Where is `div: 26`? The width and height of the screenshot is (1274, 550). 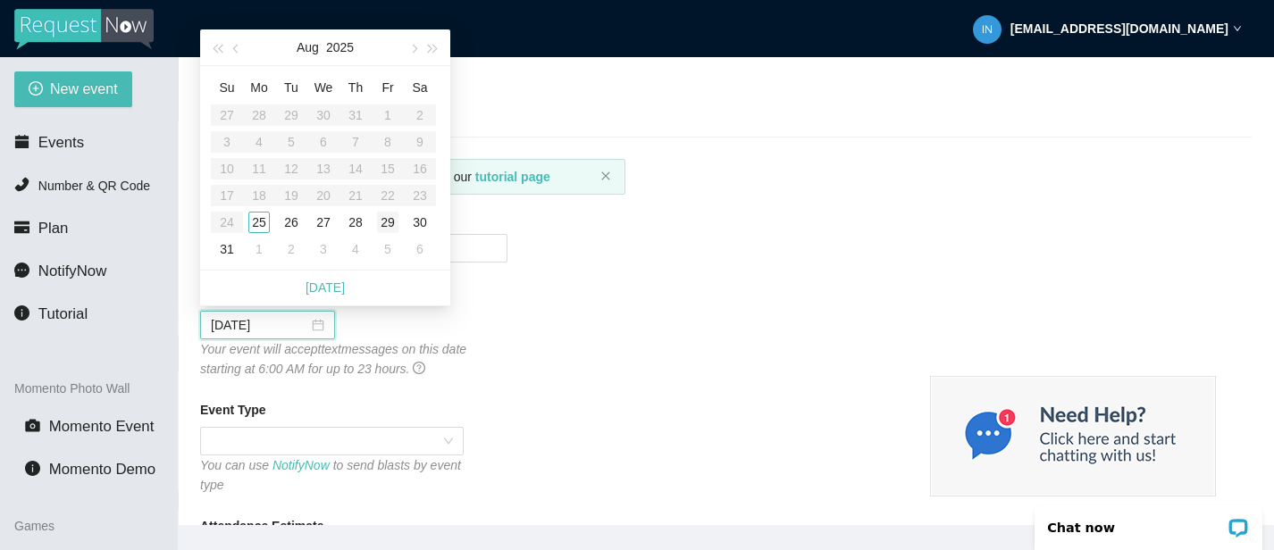
div: 26 is located at coordinates (291, 222).